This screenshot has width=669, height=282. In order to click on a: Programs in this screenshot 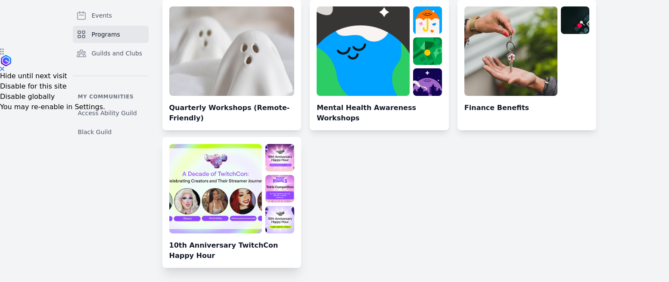, I will do `click(111, 34)`.